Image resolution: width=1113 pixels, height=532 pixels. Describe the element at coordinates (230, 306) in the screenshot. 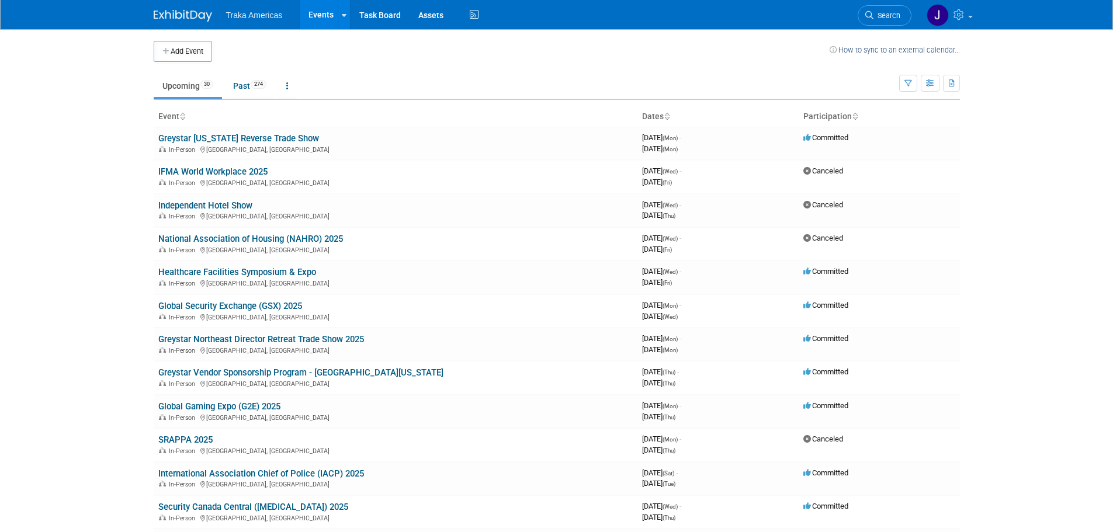

I see `a: Global Security Exchange (GSX) 2025` at that location.